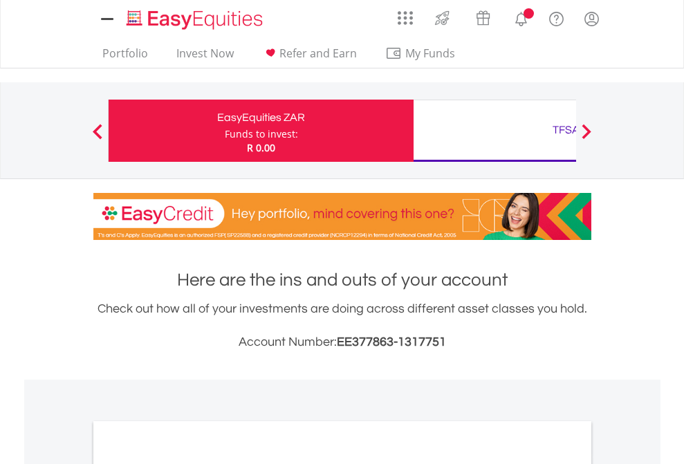 This screenshot has height=464, width=684. What do you see at coordinates (521, 17) in the screenshot?
I see `a: Notifications` at bounding box center [521, 17].